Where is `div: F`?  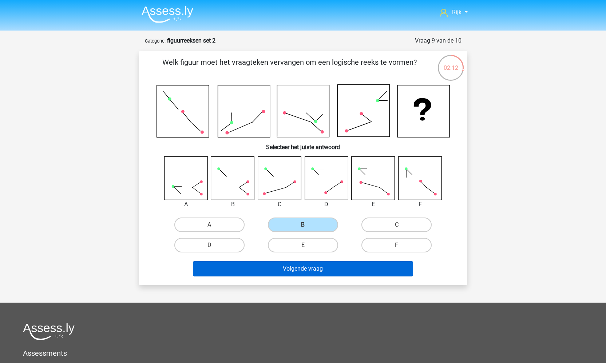
div: F is located at coordinates (420, 204).